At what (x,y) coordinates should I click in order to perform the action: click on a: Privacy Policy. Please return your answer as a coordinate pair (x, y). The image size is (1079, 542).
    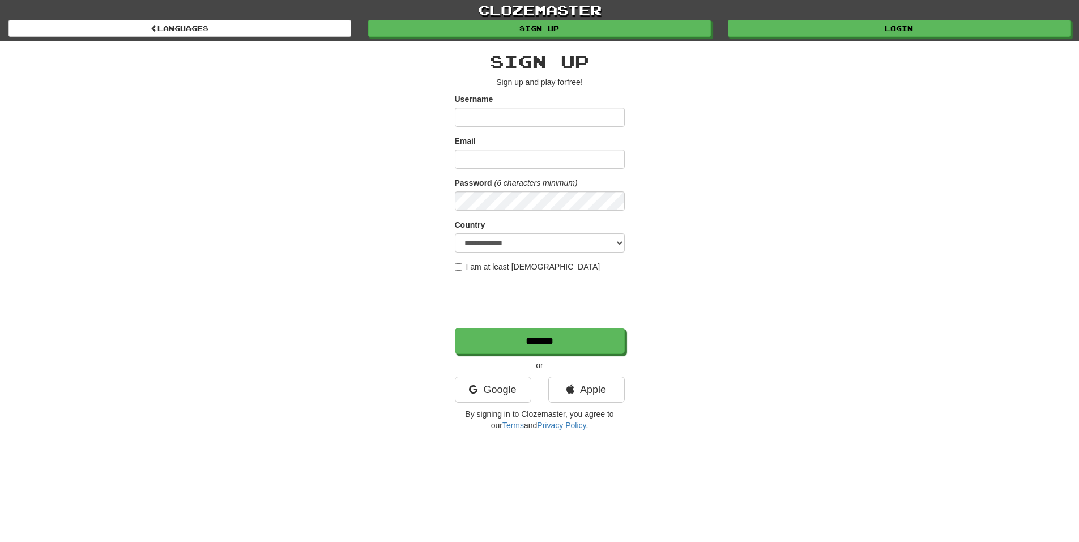
    Looking at the image, I should click on (561, 425).